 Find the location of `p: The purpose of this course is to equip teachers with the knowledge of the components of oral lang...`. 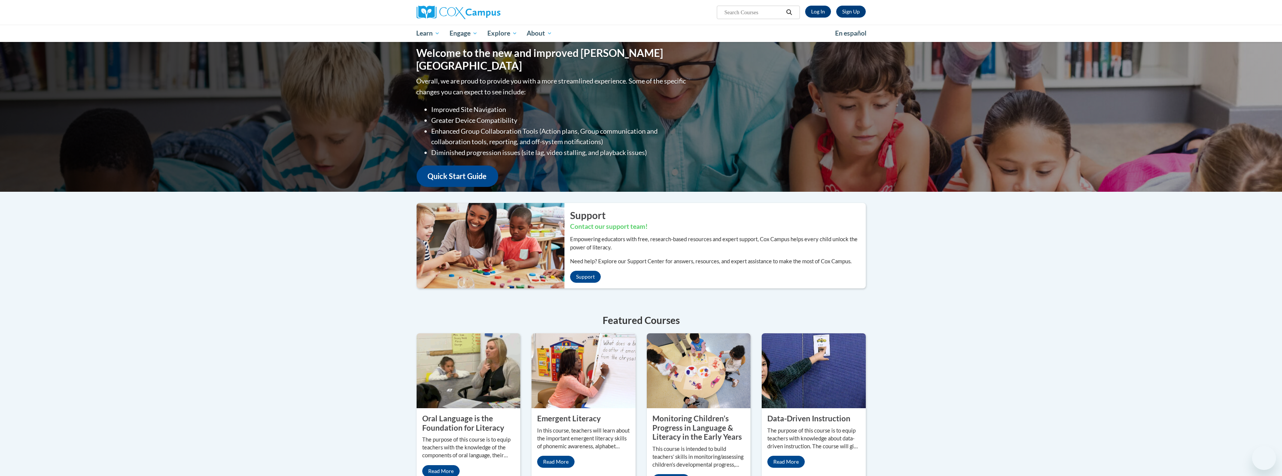

p: The purpose of this course is to equip teachers with the knowledge of the components of oral lang... is located at coordinates (469, 447).